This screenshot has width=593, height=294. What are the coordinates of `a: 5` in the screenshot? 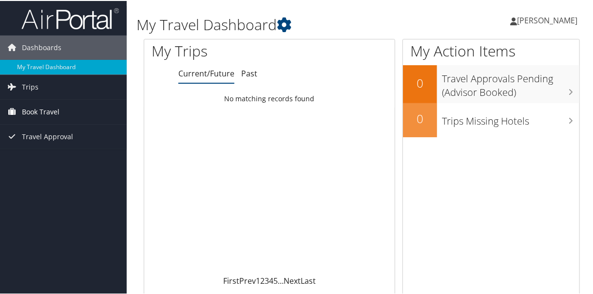 It's located at (275, 280).